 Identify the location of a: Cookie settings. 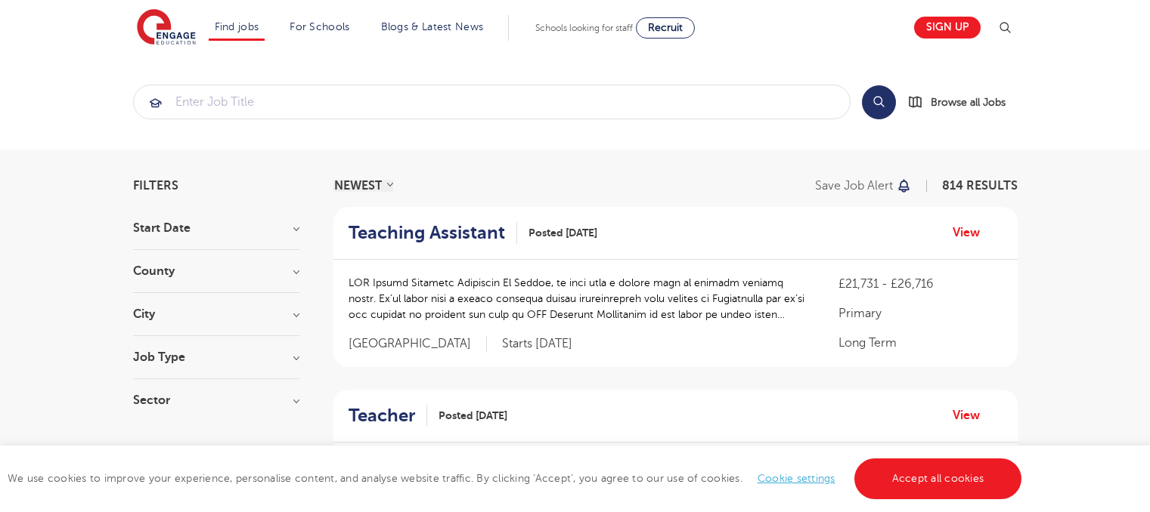
(796, 478).